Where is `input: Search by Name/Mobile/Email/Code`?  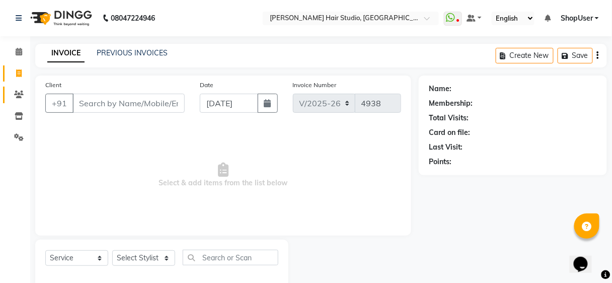 input: Search by Name/Mobile/Email/Code is located at coordinates (128, 103).